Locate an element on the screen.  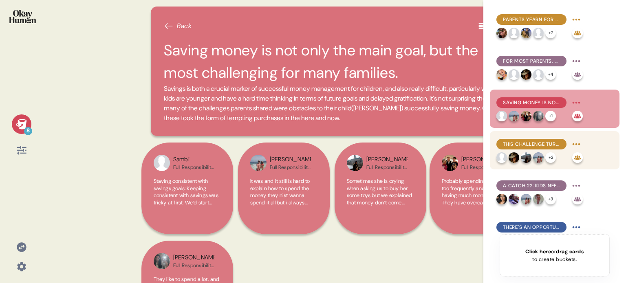
span: Savings is both a crucial marker of successful money management for children, and also really dif... is located at coordinates (334, 104).